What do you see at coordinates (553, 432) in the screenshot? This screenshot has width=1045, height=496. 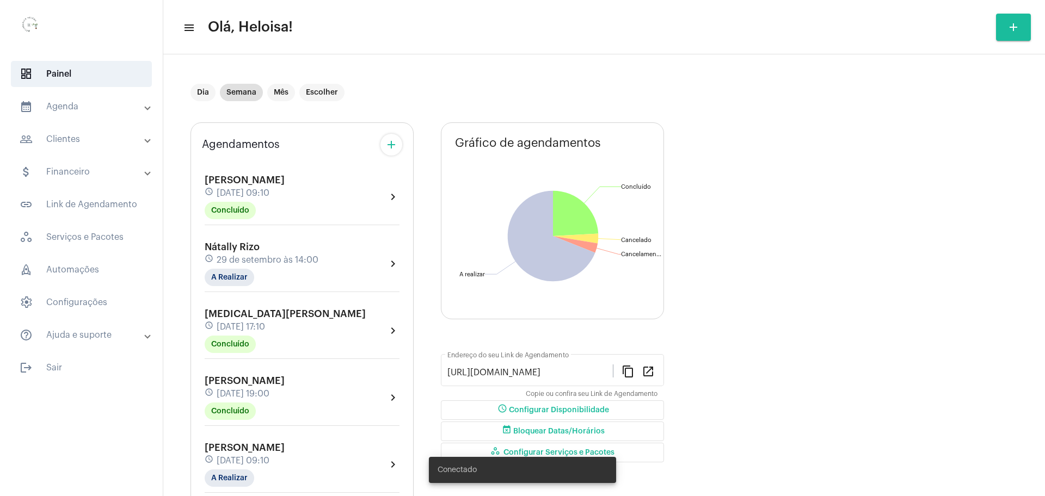 I see `button: Bloquear Datas/Horários` at bounding box center [553, 432].